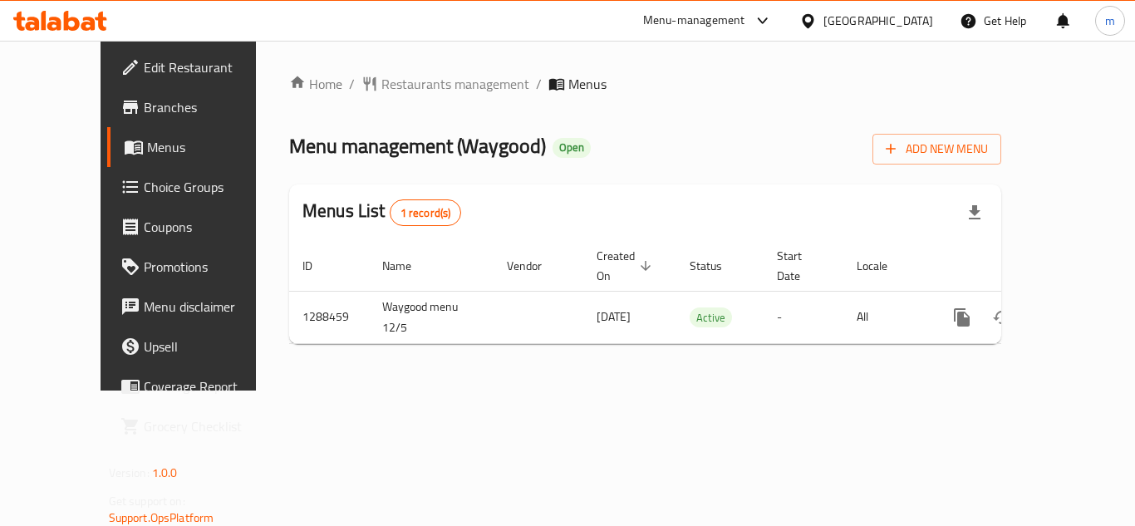 The width and height of the screenshot is (1135, 526). What do you see at coordinates (886, 317) in the screenshot?
I see `td: All` at bounding box center [886, 317].